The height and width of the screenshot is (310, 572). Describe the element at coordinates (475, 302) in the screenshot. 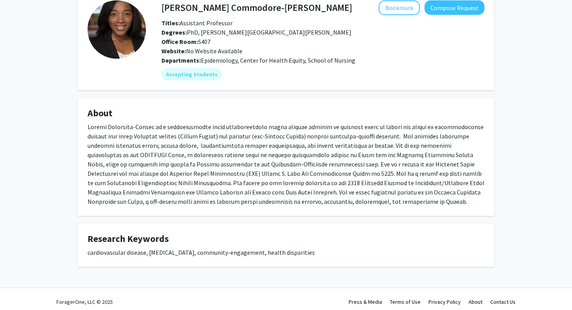

I see `a: About` at that location.